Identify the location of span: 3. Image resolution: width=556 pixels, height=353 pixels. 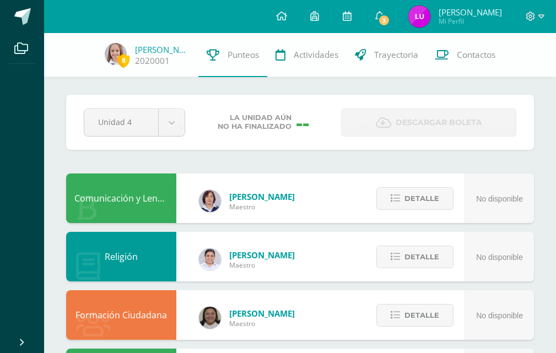
(384, 20).